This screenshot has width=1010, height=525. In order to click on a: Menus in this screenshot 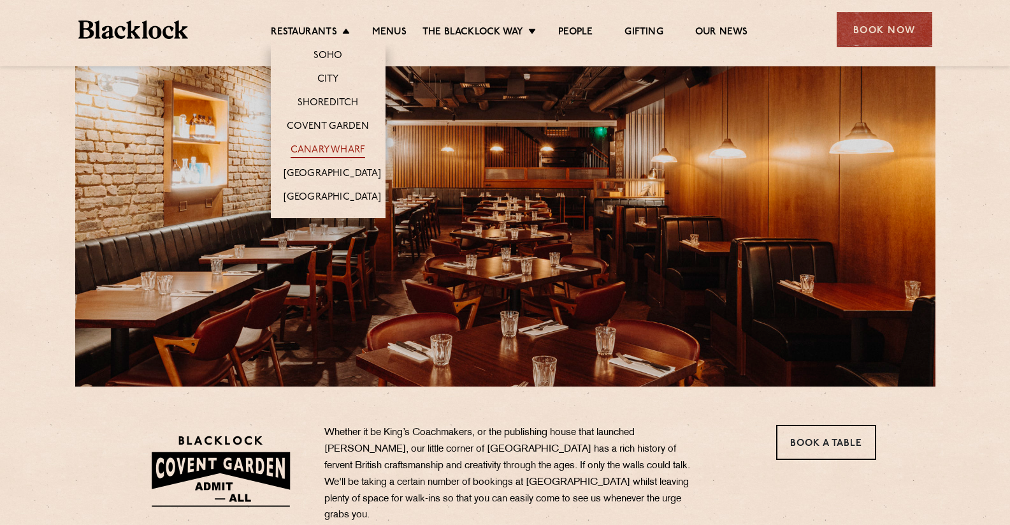, I will do `click(389, 33)`.